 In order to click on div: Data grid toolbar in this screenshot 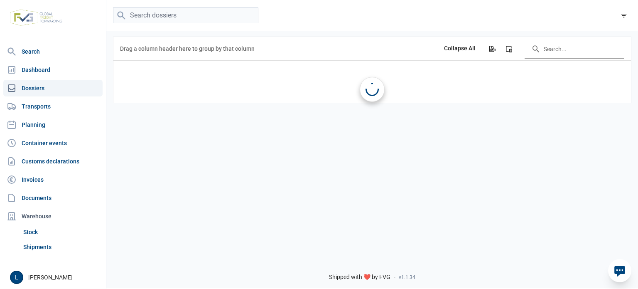, I will do `click(372, 49)`.